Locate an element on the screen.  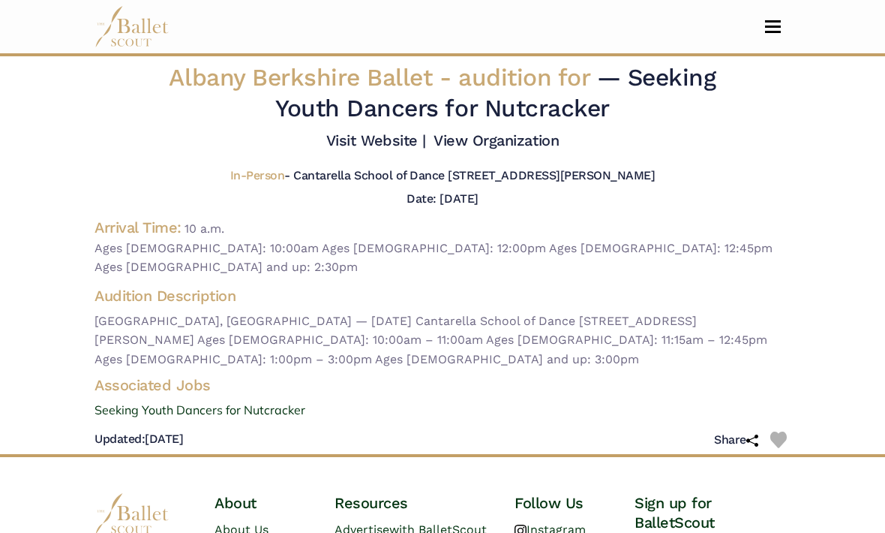
span: 10 a.m. is located at coordinates (204, 228).